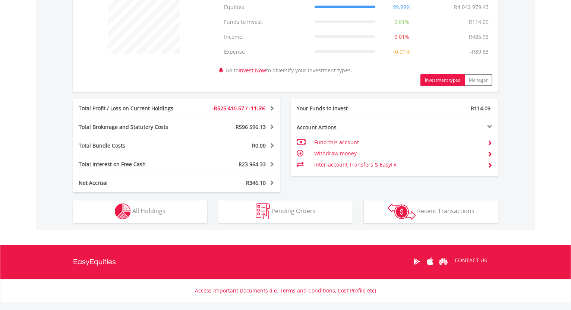  Describe the element at coordinates (259, 145) in the screenshot. I see `span: R0.00` at that location.